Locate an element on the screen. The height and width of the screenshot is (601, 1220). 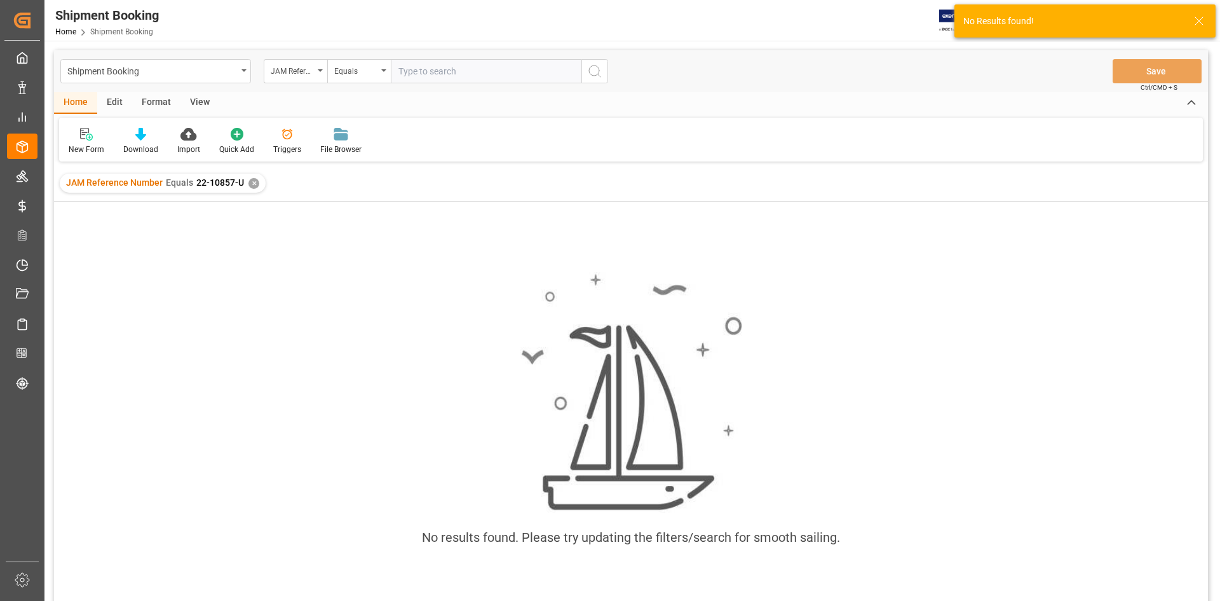
span: Equals is located at coordinates (179, 182).